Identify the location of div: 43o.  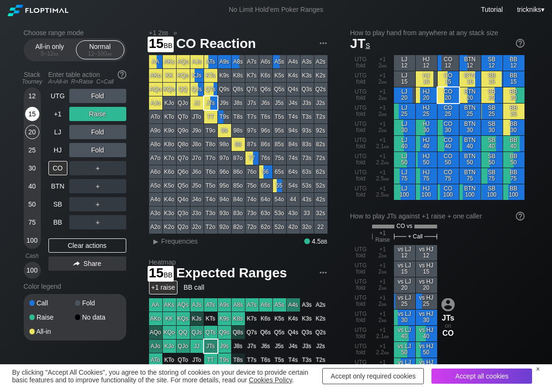
(293, 213).